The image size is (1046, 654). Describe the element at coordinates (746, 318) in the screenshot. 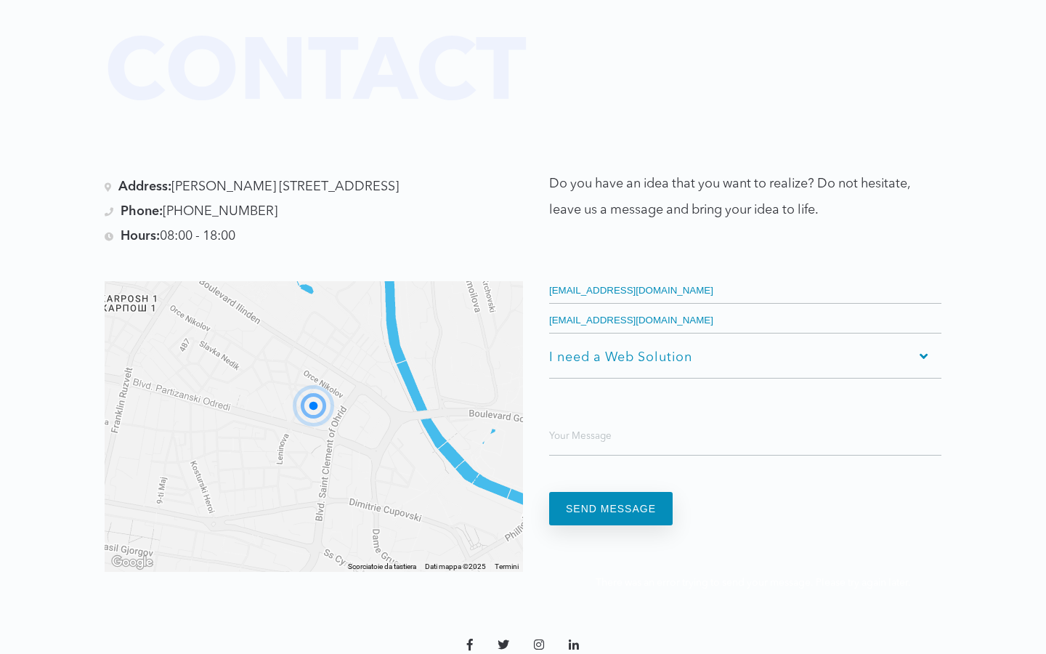

I see `input: Your Email` at that location.